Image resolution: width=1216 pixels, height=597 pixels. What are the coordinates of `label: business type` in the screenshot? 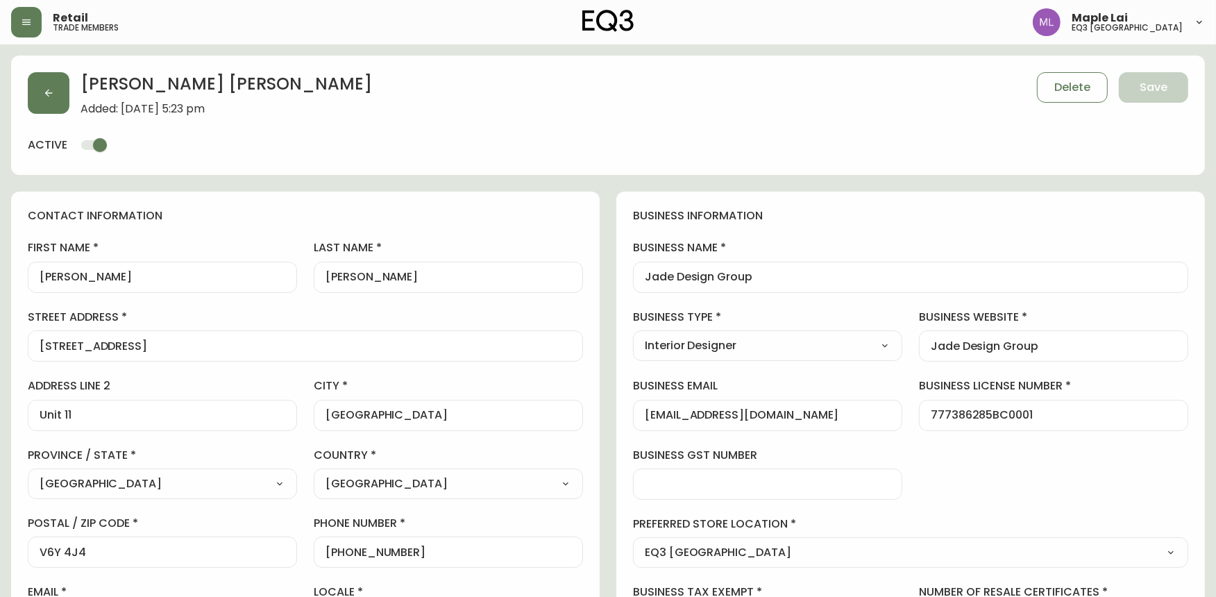 It's located at (768, 317).